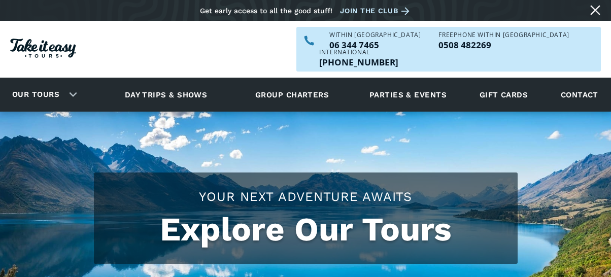  What do you see at coordinates (36, 94) in the screenshot?
I see `a: Our tours` at bounding box center [36, 94].